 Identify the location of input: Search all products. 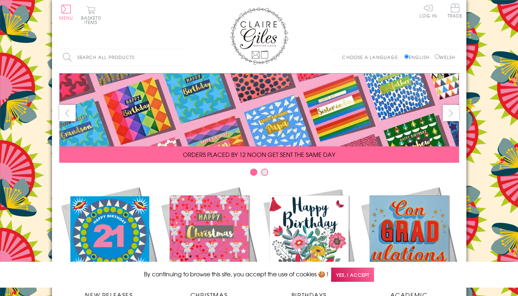
(123, 57).